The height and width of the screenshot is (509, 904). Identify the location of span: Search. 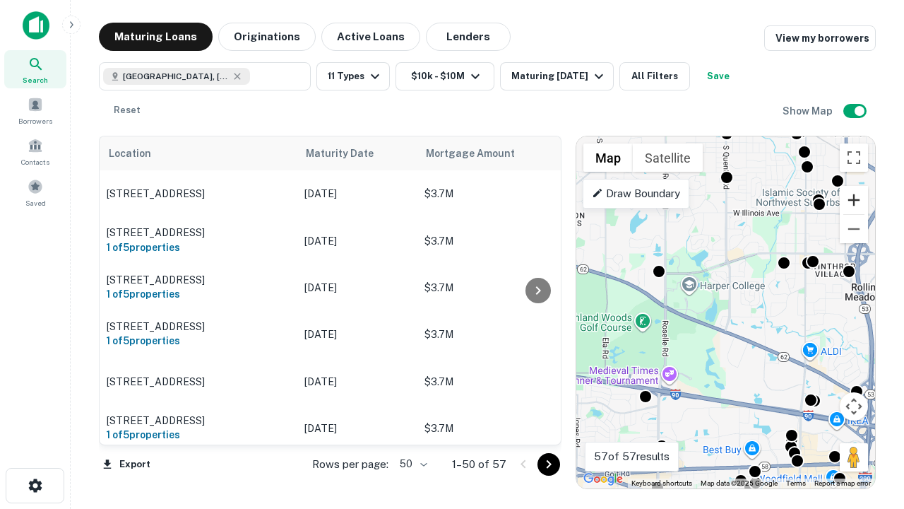
(35, 80).